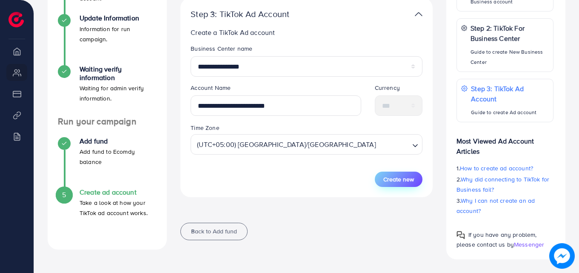 This screenshot has height=273, width=579. What do you see at coordinates (496, 205) in the screenshot?
I see `span: Why I can not create an ad account?` at bounding box center [496, 205].